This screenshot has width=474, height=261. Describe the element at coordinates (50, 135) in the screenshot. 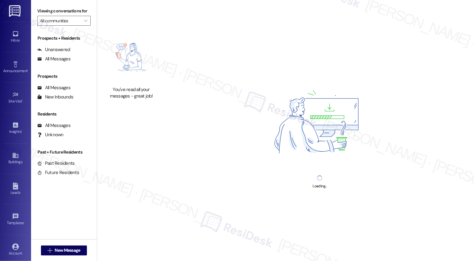

I see `div: Unknown` at that location.